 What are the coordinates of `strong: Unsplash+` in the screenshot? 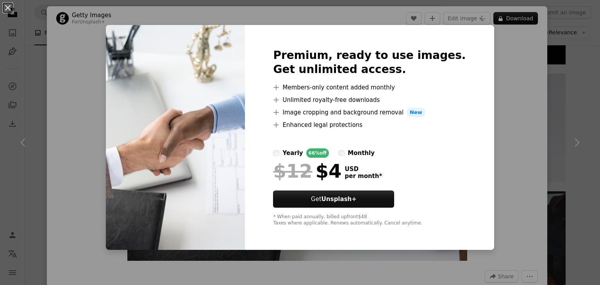 It's located at (339, 199).